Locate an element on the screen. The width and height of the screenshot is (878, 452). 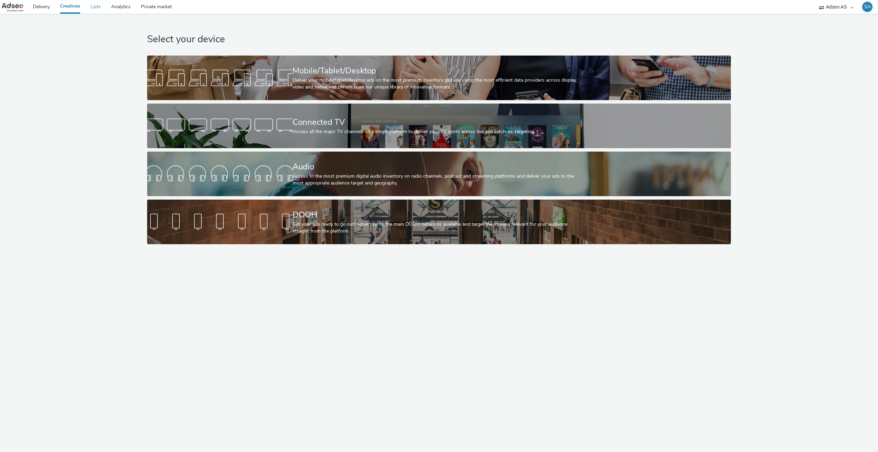
div: Mobile/Tablet/Desktop is located at coordinates (438, 71).